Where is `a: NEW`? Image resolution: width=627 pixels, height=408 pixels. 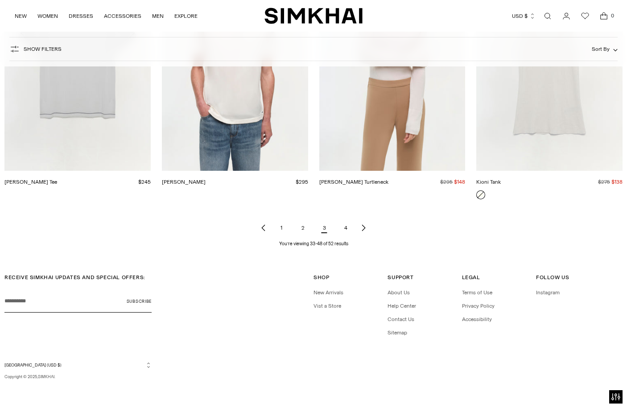
a: NEW is located at coordinates (21, 16).